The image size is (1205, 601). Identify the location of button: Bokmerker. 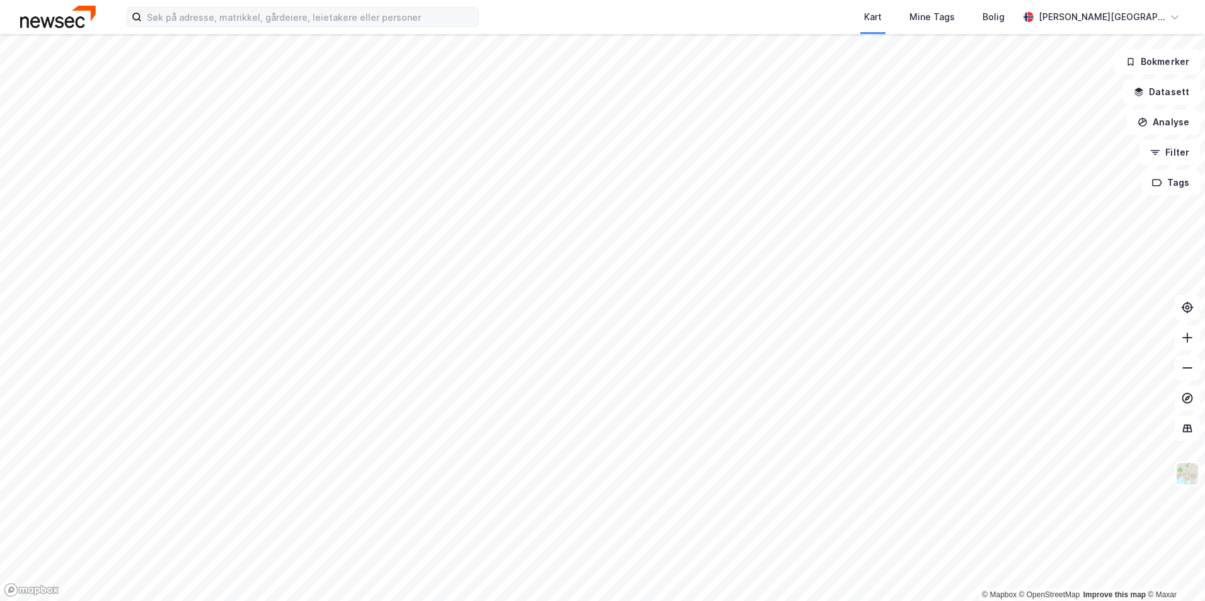
(1157, 62).